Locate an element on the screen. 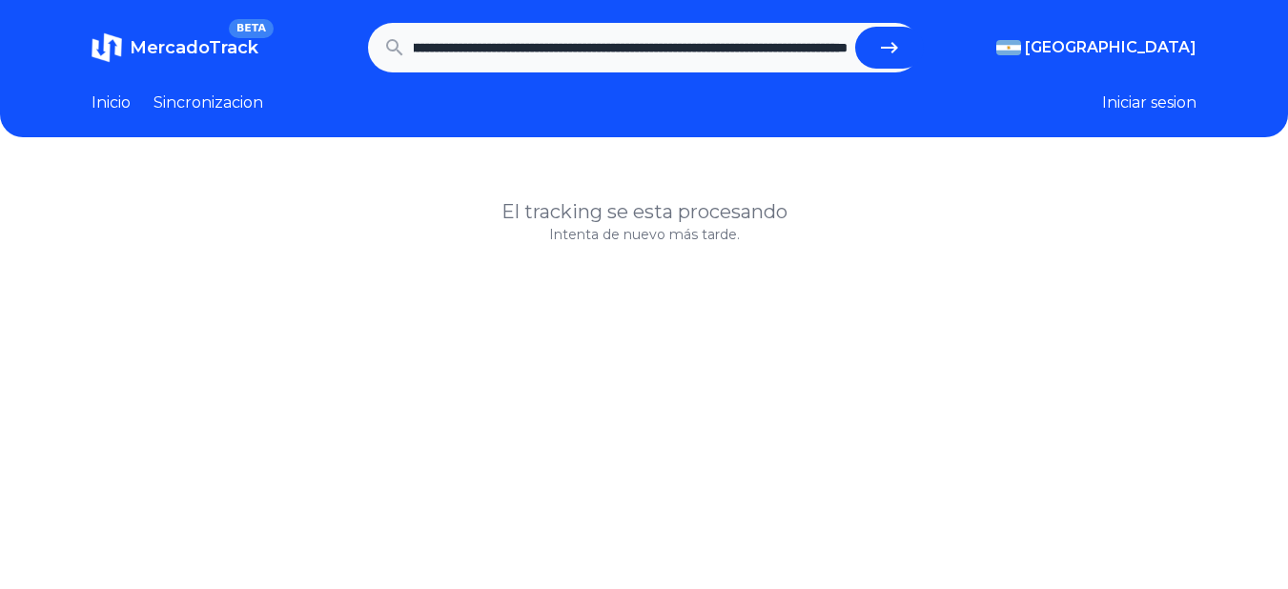 This screenshot has height=589, width=1288. img: MercadoTrack is located at coordinates (107, 48).